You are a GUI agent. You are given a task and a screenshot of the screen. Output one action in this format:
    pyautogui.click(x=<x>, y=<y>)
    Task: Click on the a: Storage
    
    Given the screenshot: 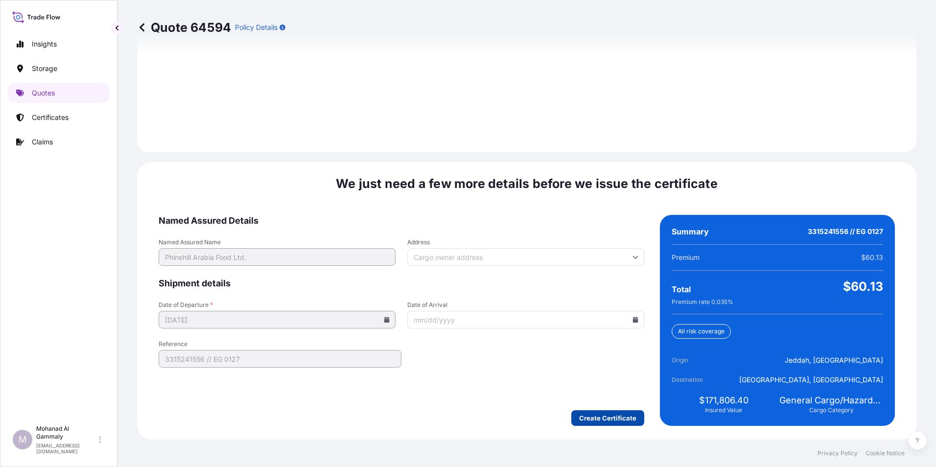 What is the action you would take?
    pyautogui.click(x=59, y=69)
    